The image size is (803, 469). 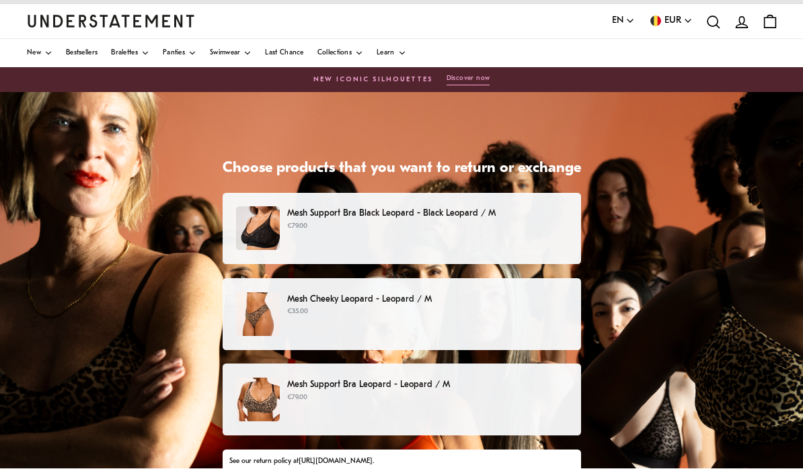 I want to click on a: Last Chance, so click(x=284, y=54).